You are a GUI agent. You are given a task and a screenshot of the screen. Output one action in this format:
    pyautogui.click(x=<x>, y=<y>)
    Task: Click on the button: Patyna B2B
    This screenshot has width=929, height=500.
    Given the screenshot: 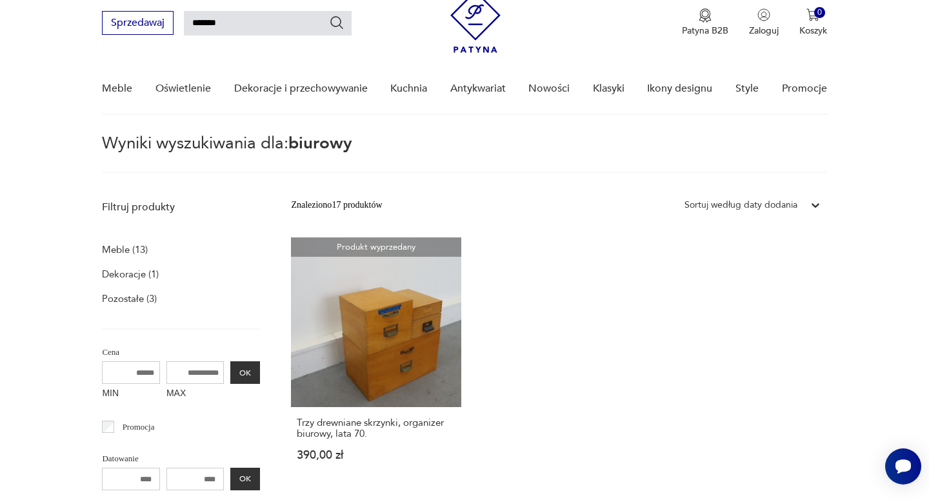 What is the action you would take?
    pyautogui.click(x=705, y=23)
    